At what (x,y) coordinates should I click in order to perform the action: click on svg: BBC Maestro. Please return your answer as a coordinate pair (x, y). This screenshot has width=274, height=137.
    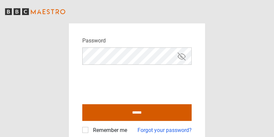
    Looking at the image, I should click on (35, 12).